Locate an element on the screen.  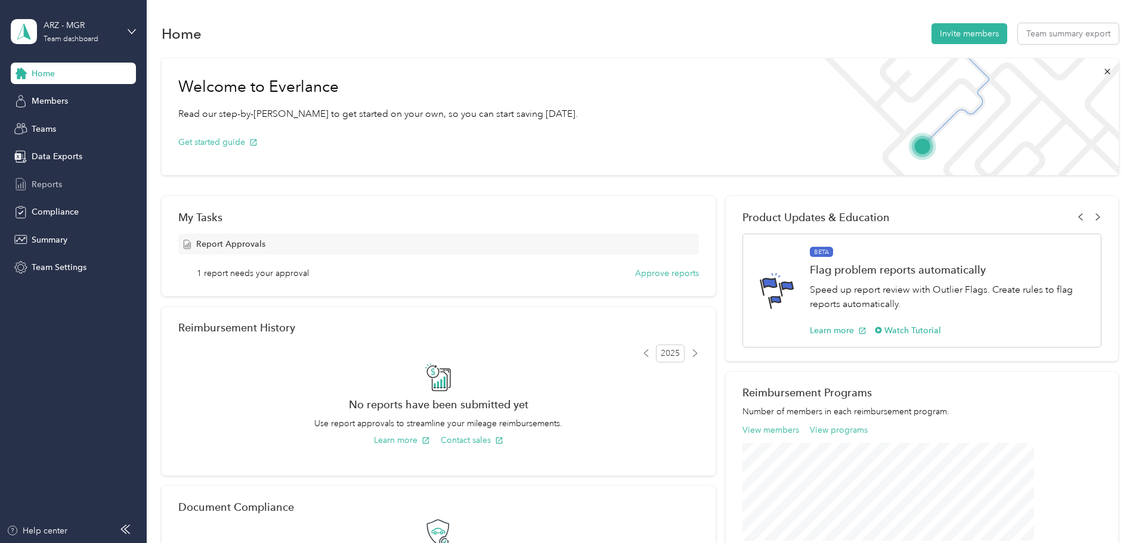
div: My Tasks is located at coordinates (438, 217).